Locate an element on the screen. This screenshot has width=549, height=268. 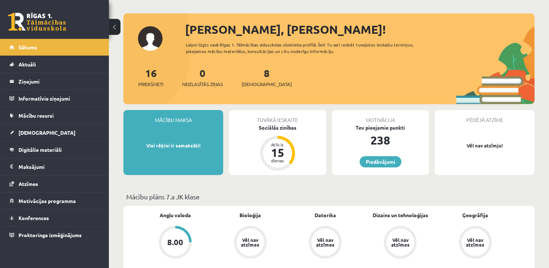
div: dienas is located at coordinates (277, 160).